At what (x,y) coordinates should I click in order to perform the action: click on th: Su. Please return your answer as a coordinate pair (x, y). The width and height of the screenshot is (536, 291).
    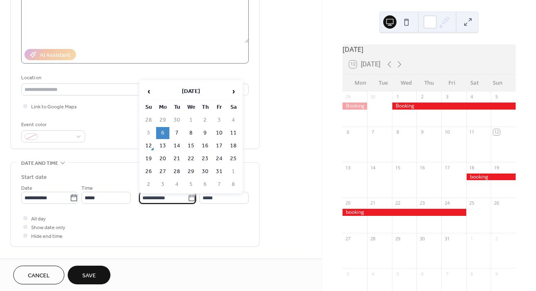
    Looking at the image, I should click on (149, 107).